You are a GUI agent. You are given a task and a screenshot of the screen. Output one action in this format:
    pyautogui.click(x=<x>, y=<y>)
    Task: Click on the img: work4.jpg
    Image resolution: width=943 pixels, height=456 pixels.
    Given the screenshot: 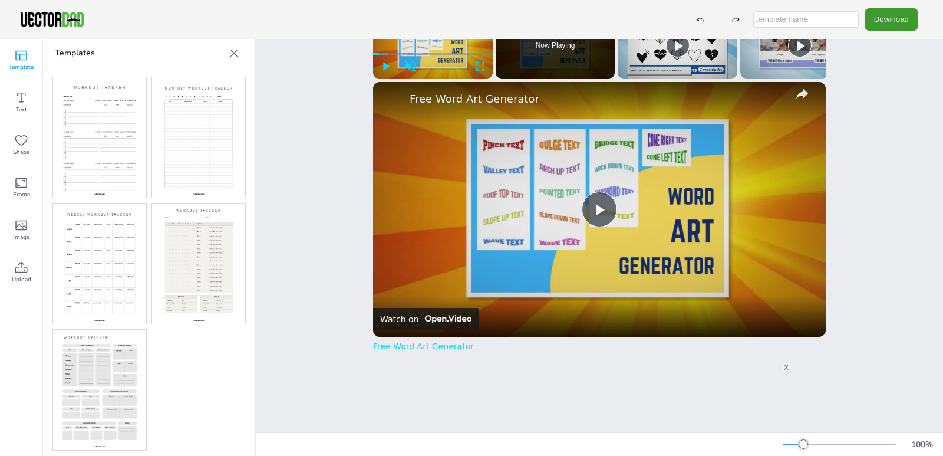 What is the action you would take?
    pyautogui.click(x=199, y=263)
    